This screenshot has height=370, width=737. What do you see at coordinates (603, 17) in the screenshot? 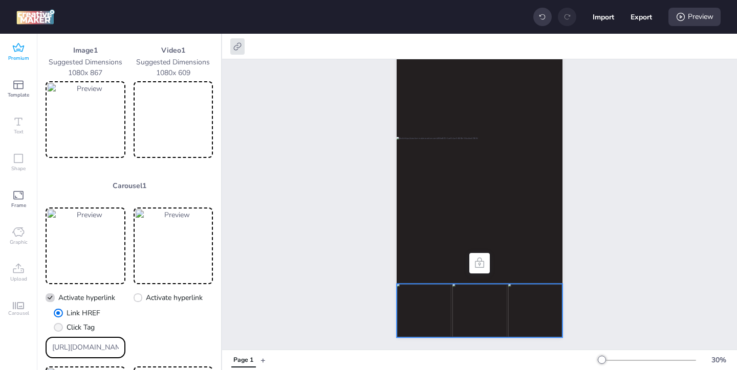
I see `button: Import` at bounding box center [603, 17].